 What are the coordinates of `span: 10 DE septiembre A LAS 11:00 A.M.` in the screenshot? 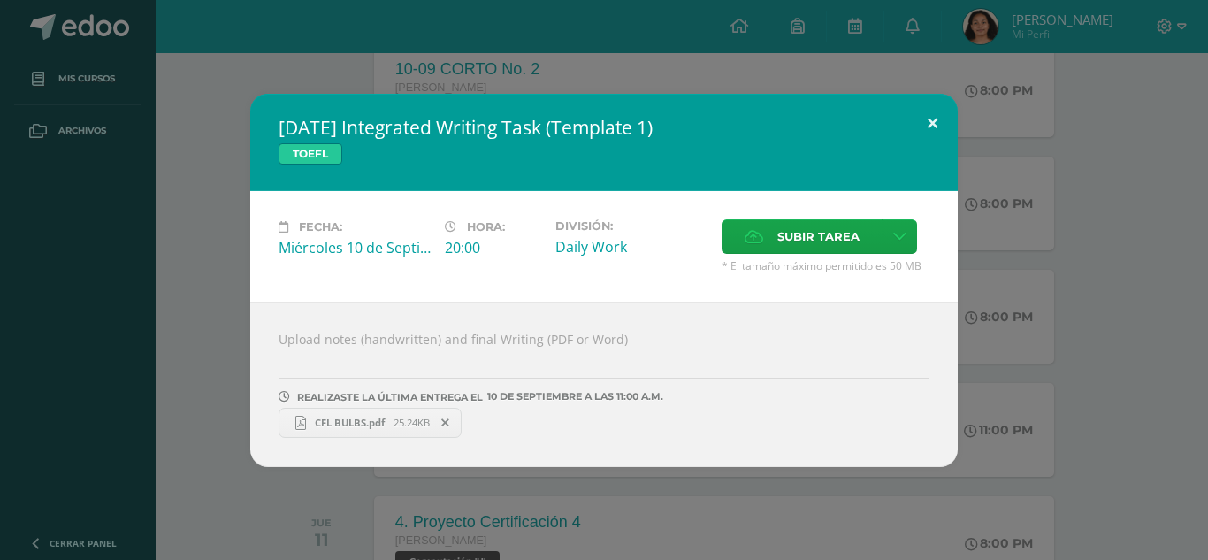 It's located at (573, 396).